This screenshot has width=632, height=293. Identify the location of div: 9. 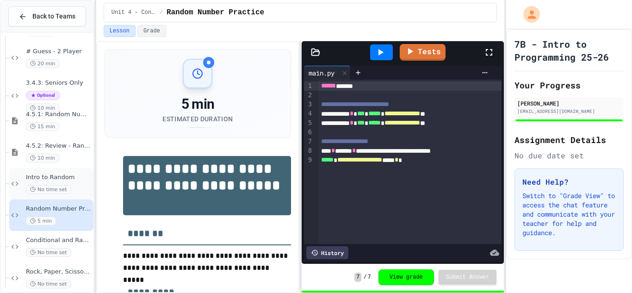
(309, 160).